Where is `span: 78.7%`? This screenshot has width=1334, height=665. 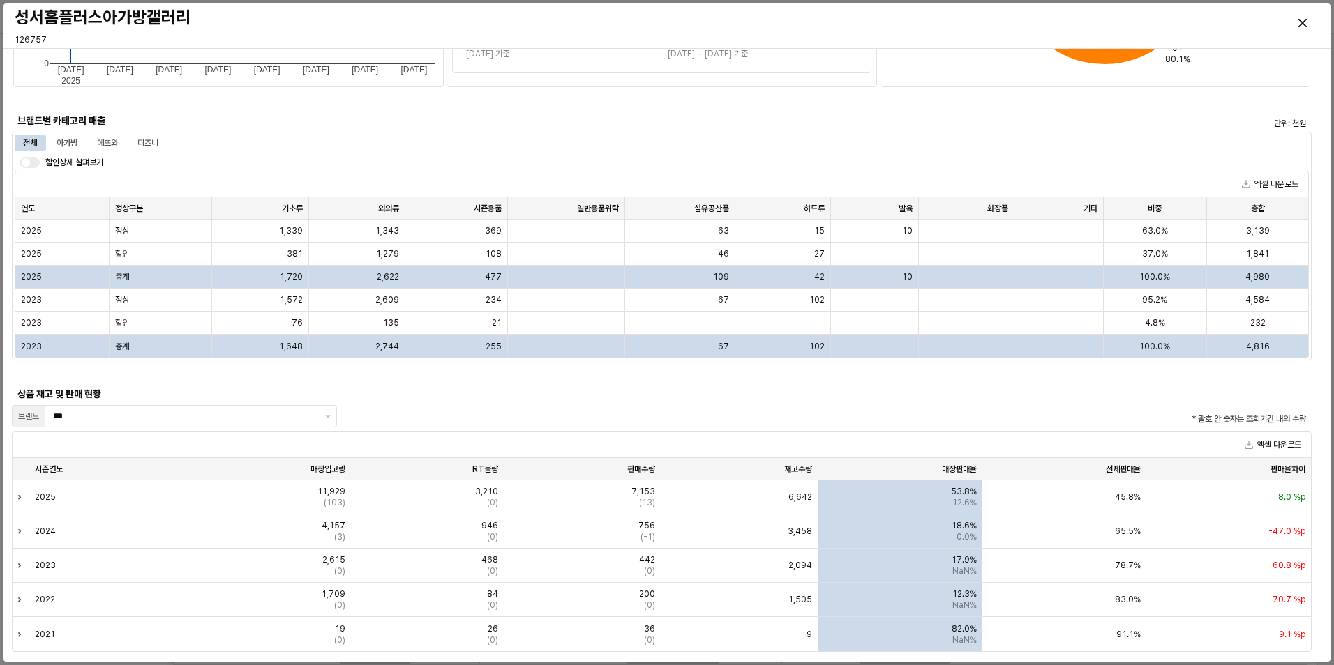
span: 78.7% is located at coordinates (1127, 566).